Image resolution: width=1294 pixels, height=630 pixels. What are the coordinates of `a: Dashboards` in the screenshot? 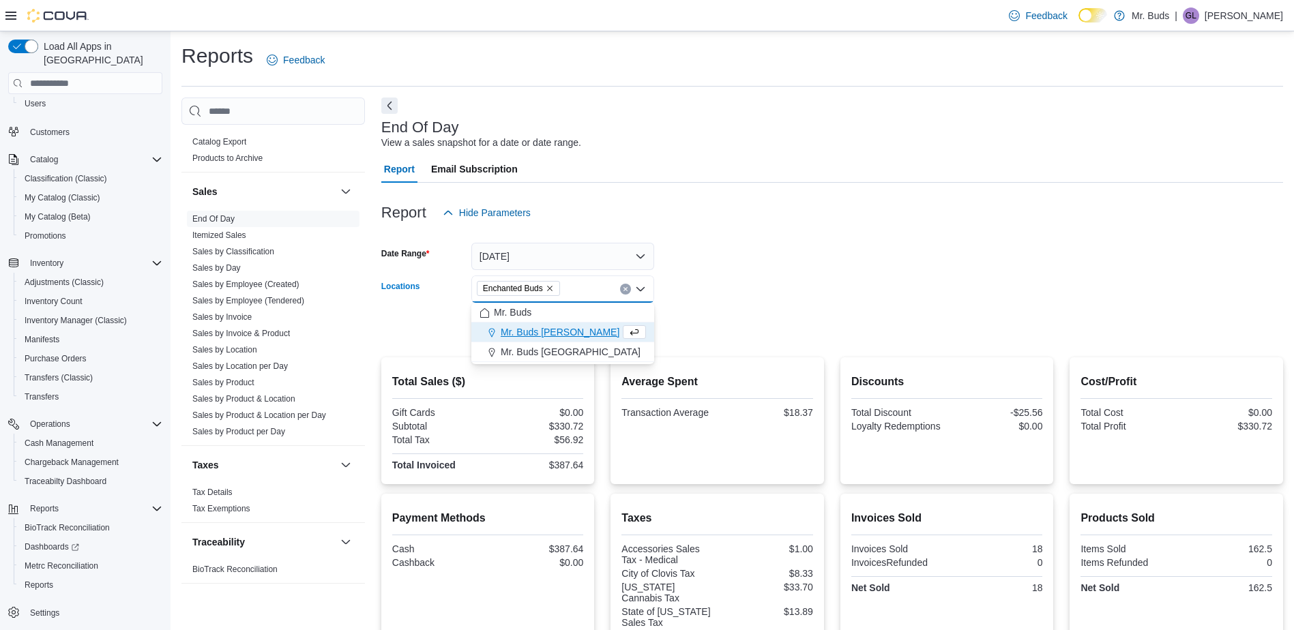 It's located at (91, 547).